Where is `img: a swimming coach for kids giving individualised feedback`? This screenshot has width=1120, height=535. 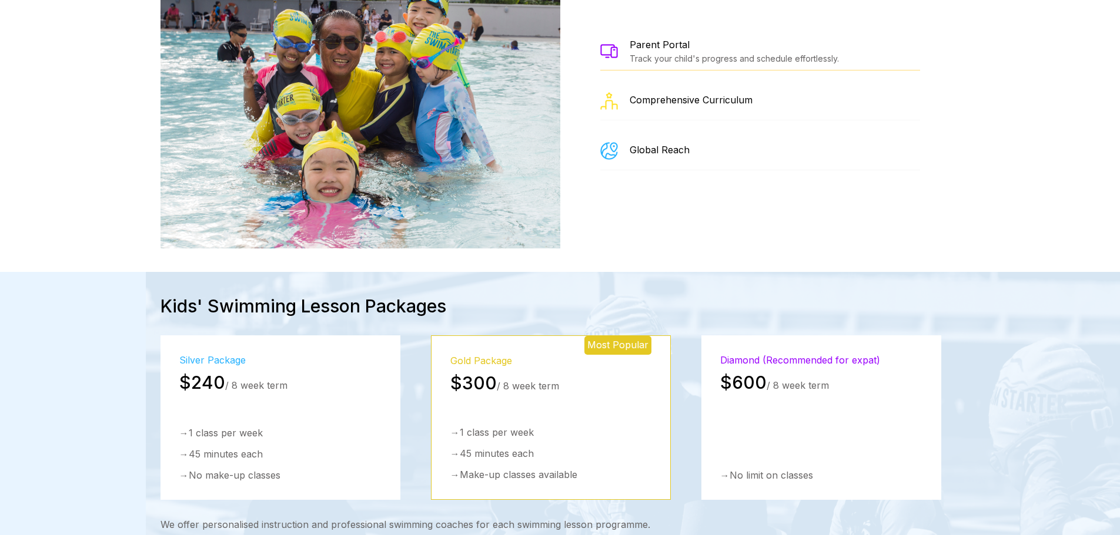 img: a swimming coach for kids giving individualised feedback is located at coordinates (609, 101).